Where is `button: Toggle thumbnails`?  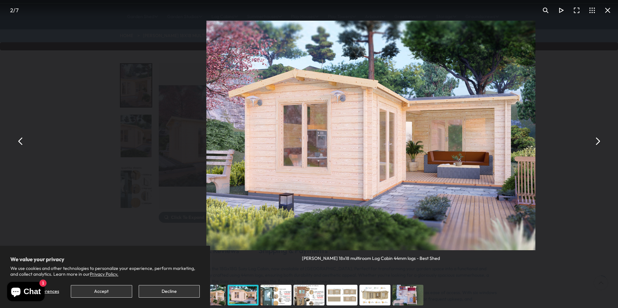 button: Toggle thumbnails is located at coordinates (592, 10).